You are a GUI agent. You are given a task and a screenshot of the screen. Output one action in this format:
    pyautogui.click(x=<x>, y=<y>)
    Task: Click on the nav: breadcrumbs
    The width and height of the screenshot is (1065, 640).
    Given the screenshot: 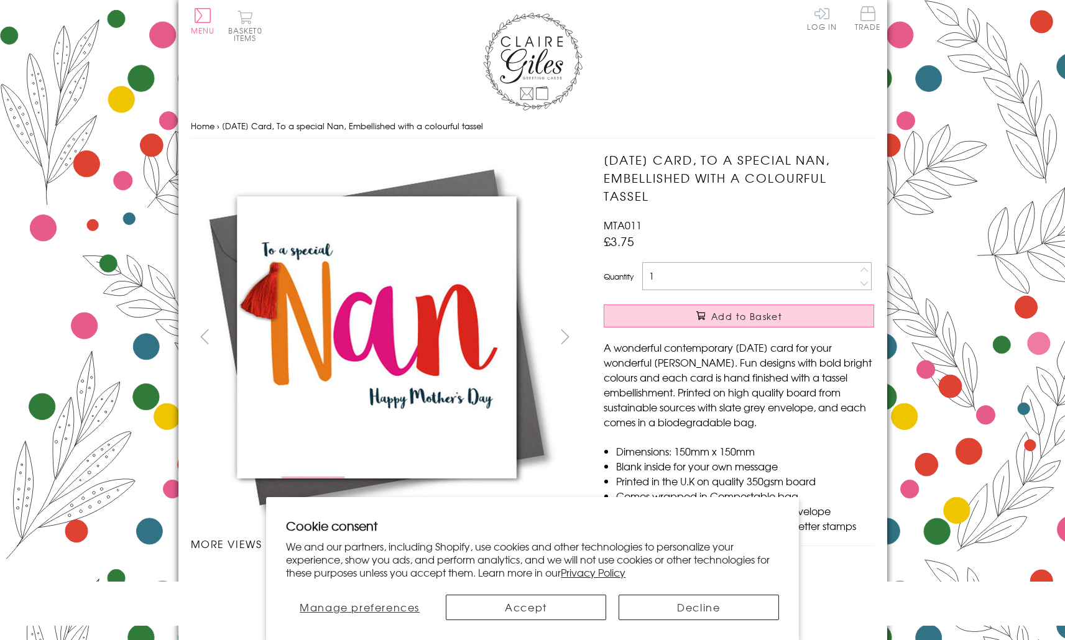 What is the action you would take?
    pyautogui.click(x=533, y=126)
    